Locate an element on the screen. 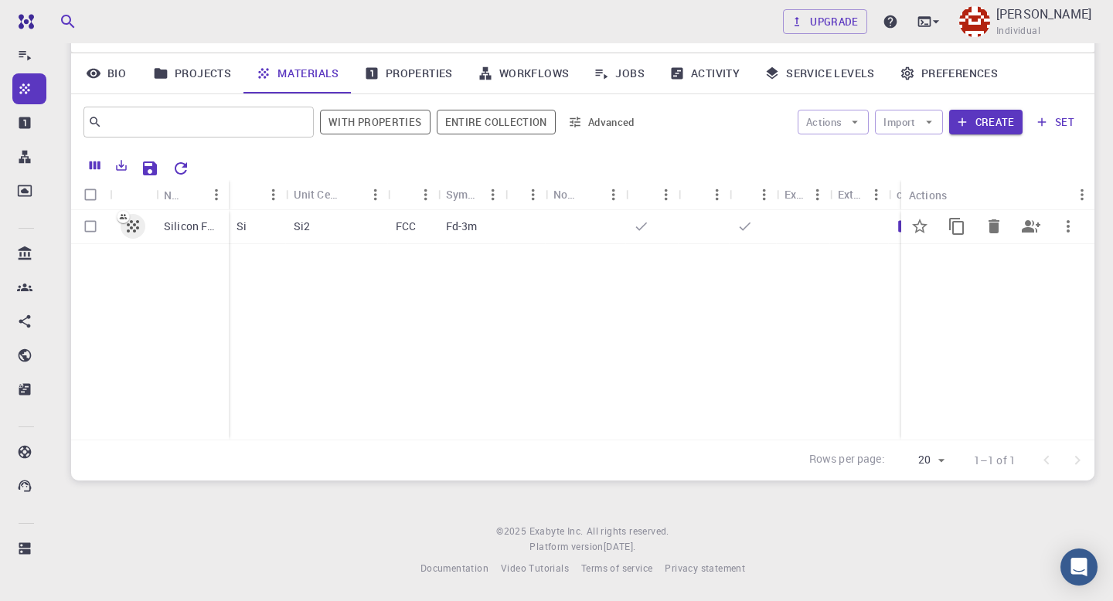  button: Advanced is located at coordinates (602, 122).